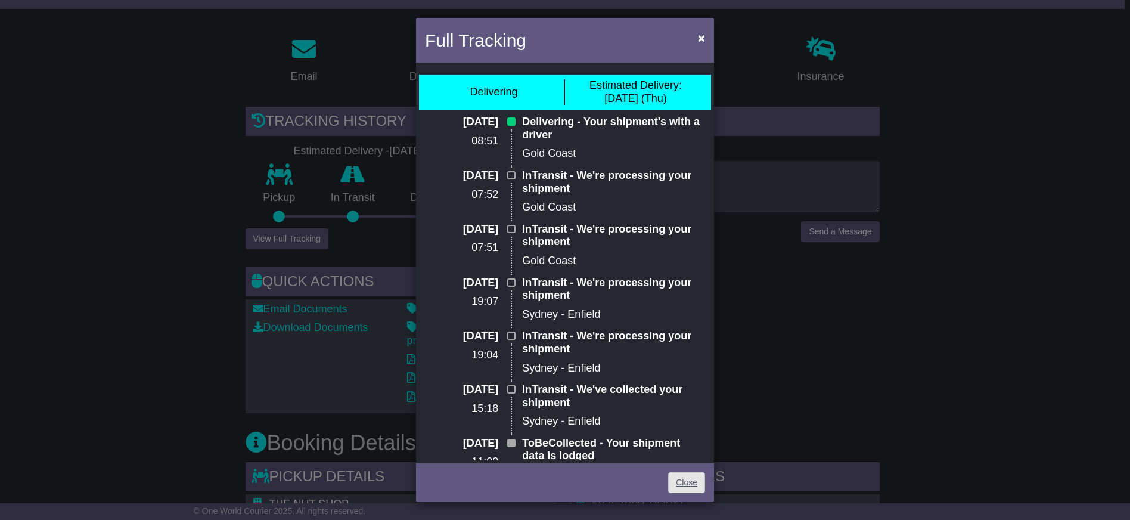  I want to click on h4: Full Tracking, so click(475, 40).